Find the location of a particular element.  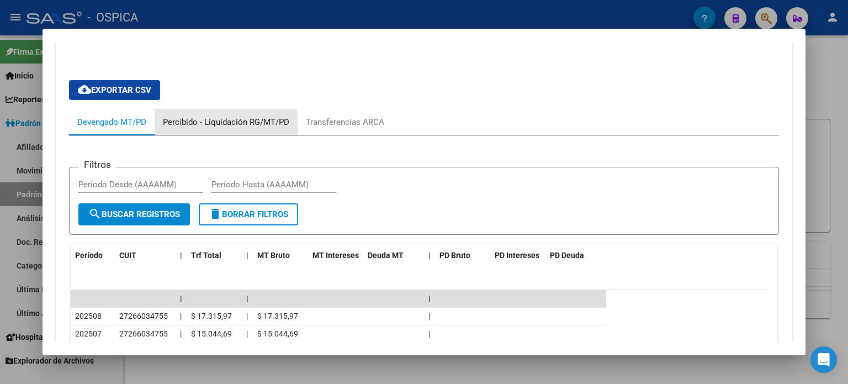

span: PD Bruto is located at coordinates (455, 255).